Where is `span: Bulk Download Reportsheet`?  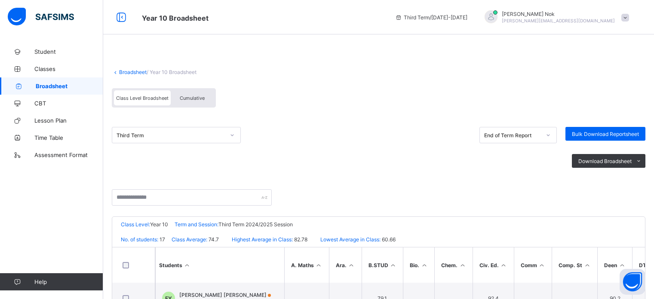 span: Bulk Download Reportsheet is located at coordinates (606, 134).